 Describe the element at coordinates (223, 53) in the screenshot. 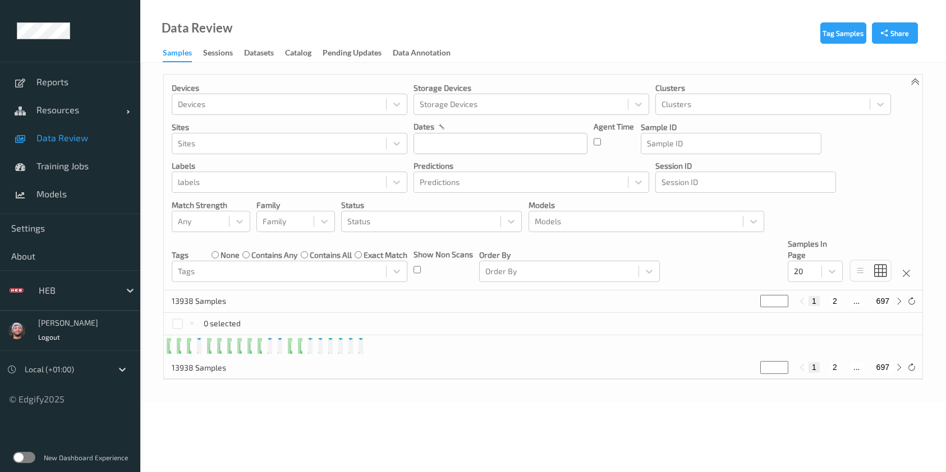

I see `a: Sessions` at that location.